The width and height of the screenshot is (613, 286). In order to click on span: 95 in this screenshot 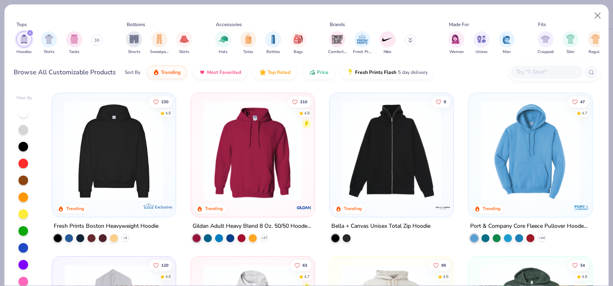, I will do `click(443, 265)`.